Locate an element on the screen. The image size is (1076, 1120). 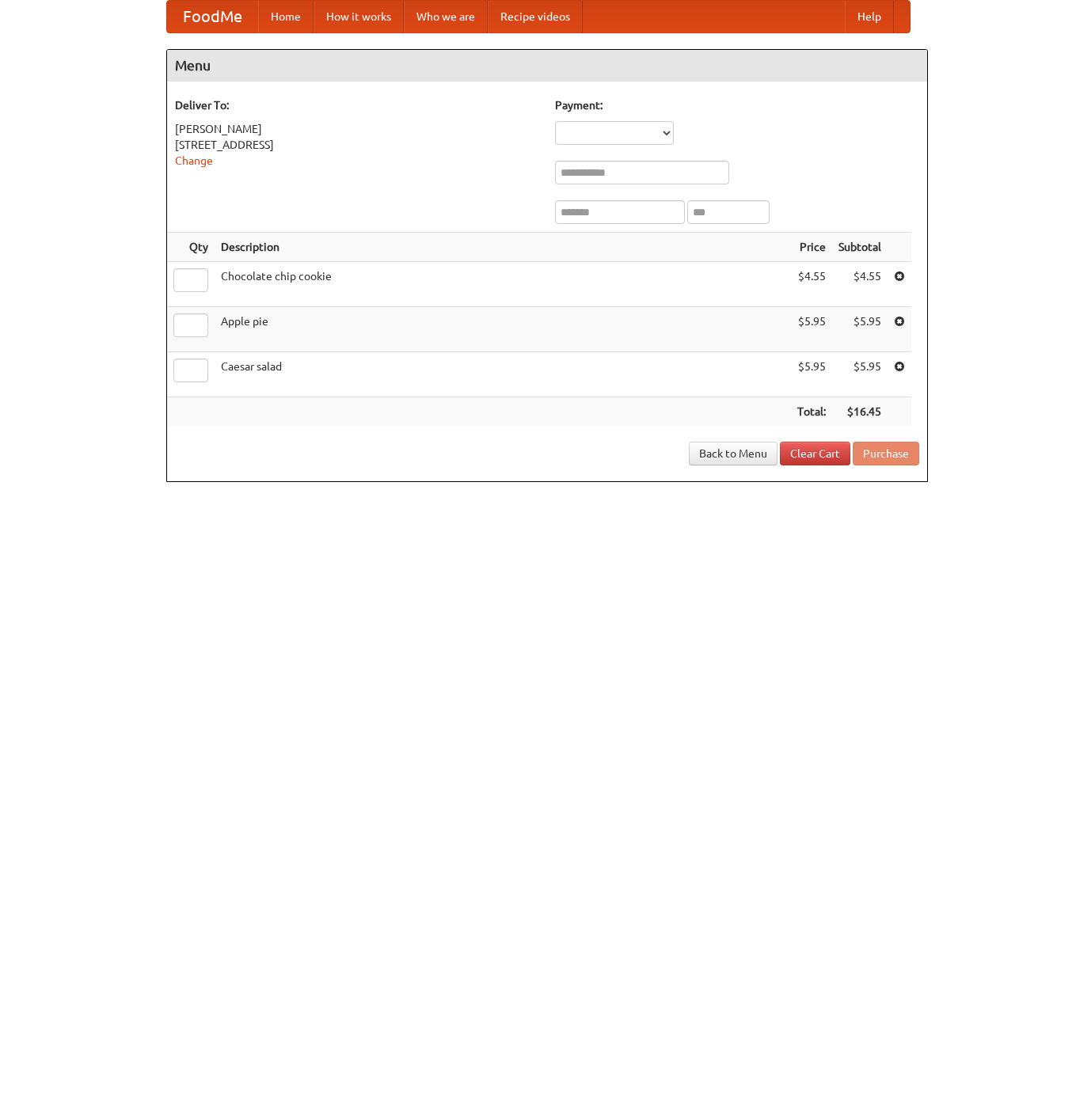
th: Subtotal is located at coordinates (859, 247).